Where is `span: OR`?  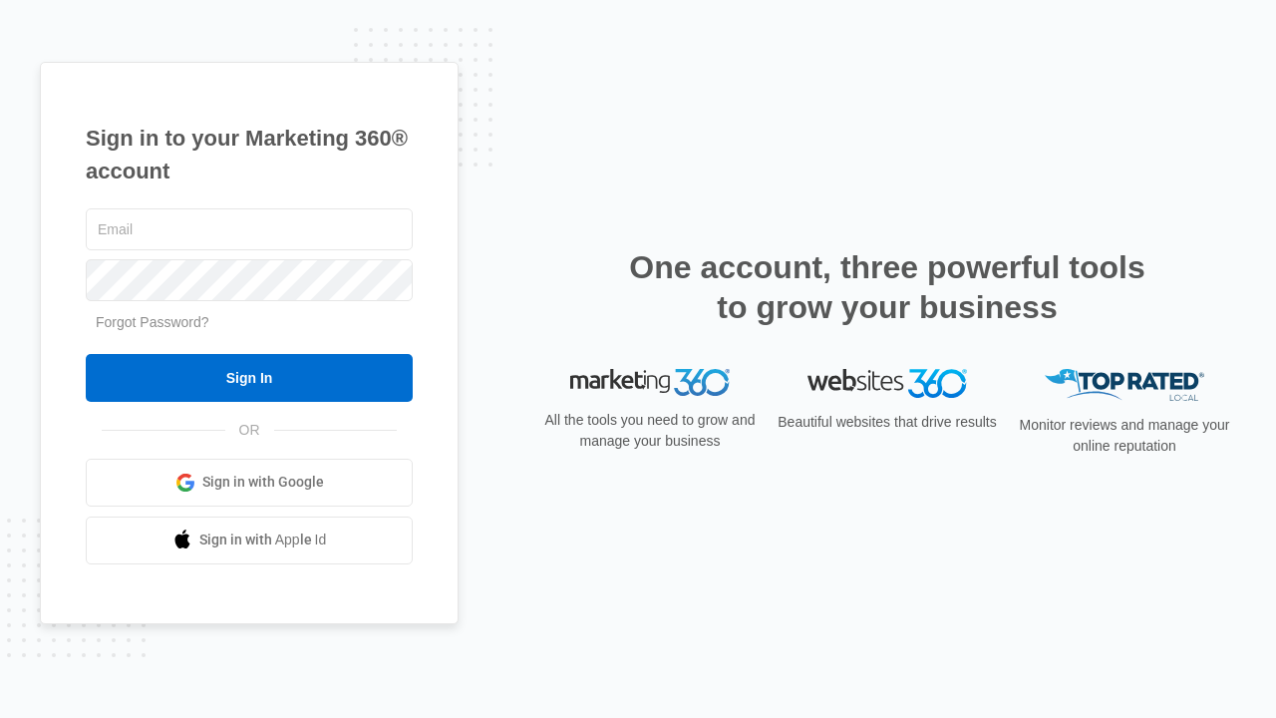
span: OR is located at coordinates (249, 430).